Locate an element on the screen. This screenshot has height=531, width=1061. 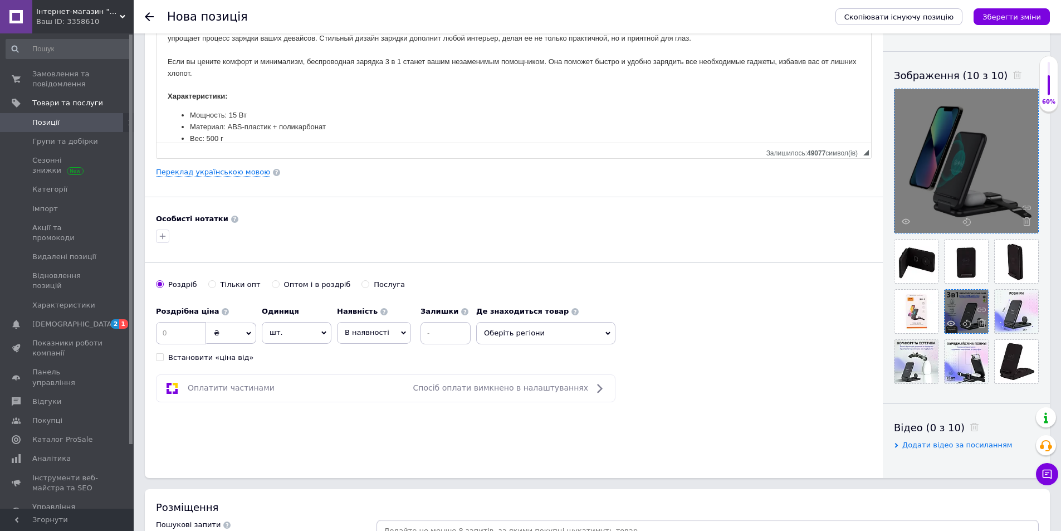
span: Товари та послуги is located at coordinates (67, 103).